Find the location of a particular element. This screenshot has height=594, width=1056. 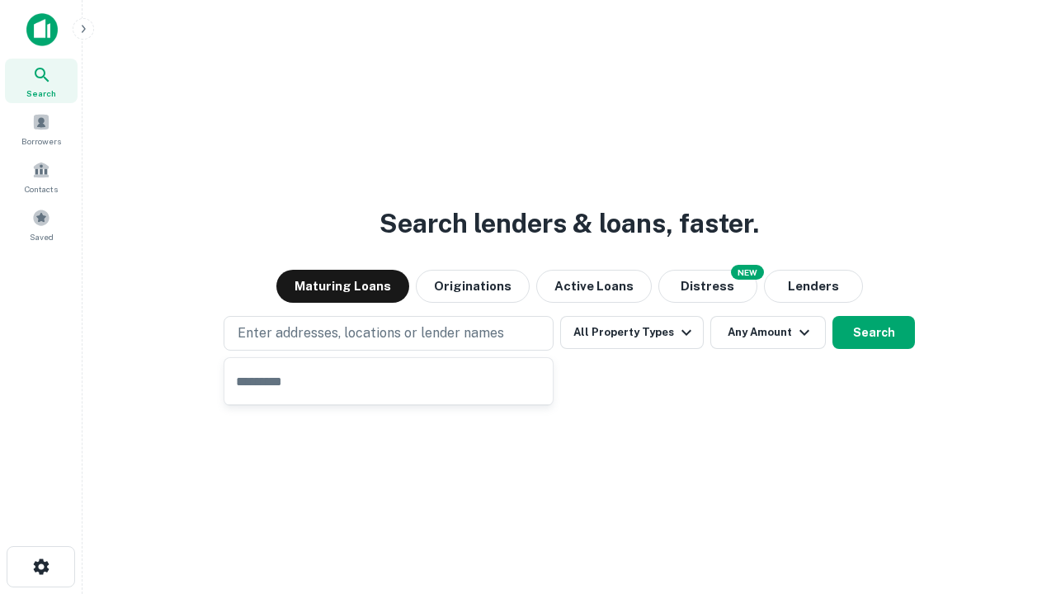

h3: Search lenders & loans, faster. is located at coordinates (569, 224).